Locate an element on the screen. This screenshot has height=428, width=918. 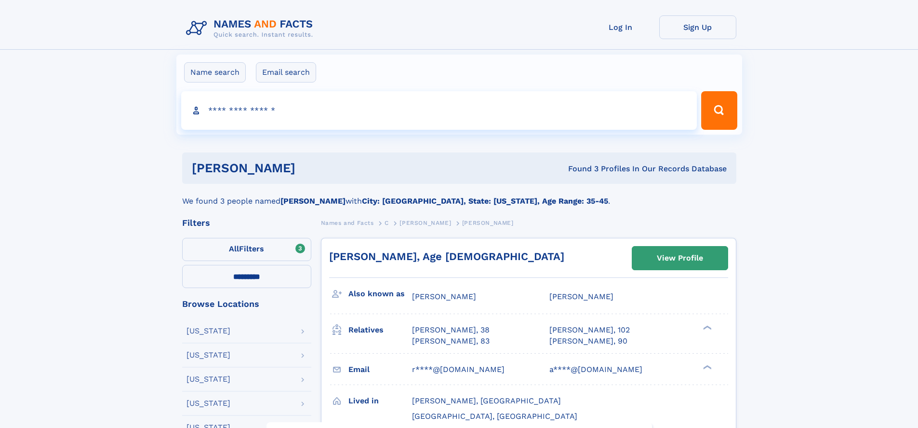
input: search input is located at coordinates (439, 110).